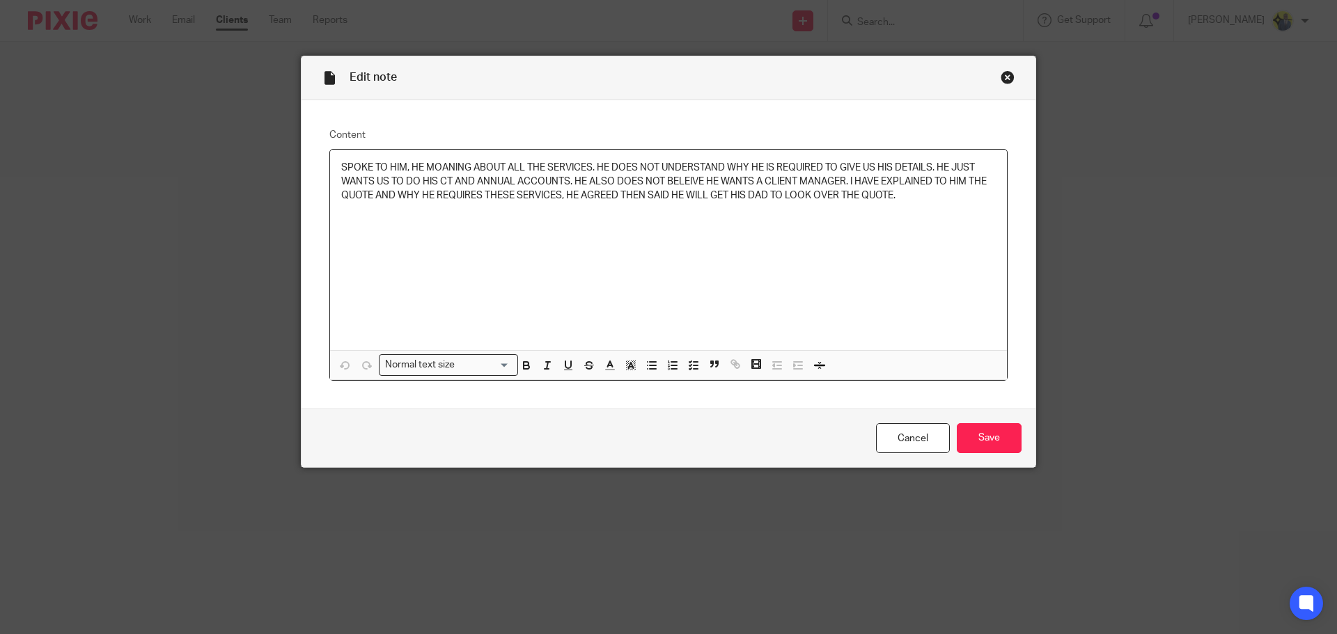 Image resolution: width=1337 pixels, height=634 pixels. I want to click on p: SPOKE TO HIM, HE MOANING ABOUT ALL THE SERVICES. HE DOES NOT UNDERSTAND WHY HE IS REQUIRED TO GIV..., so click(668, 182).